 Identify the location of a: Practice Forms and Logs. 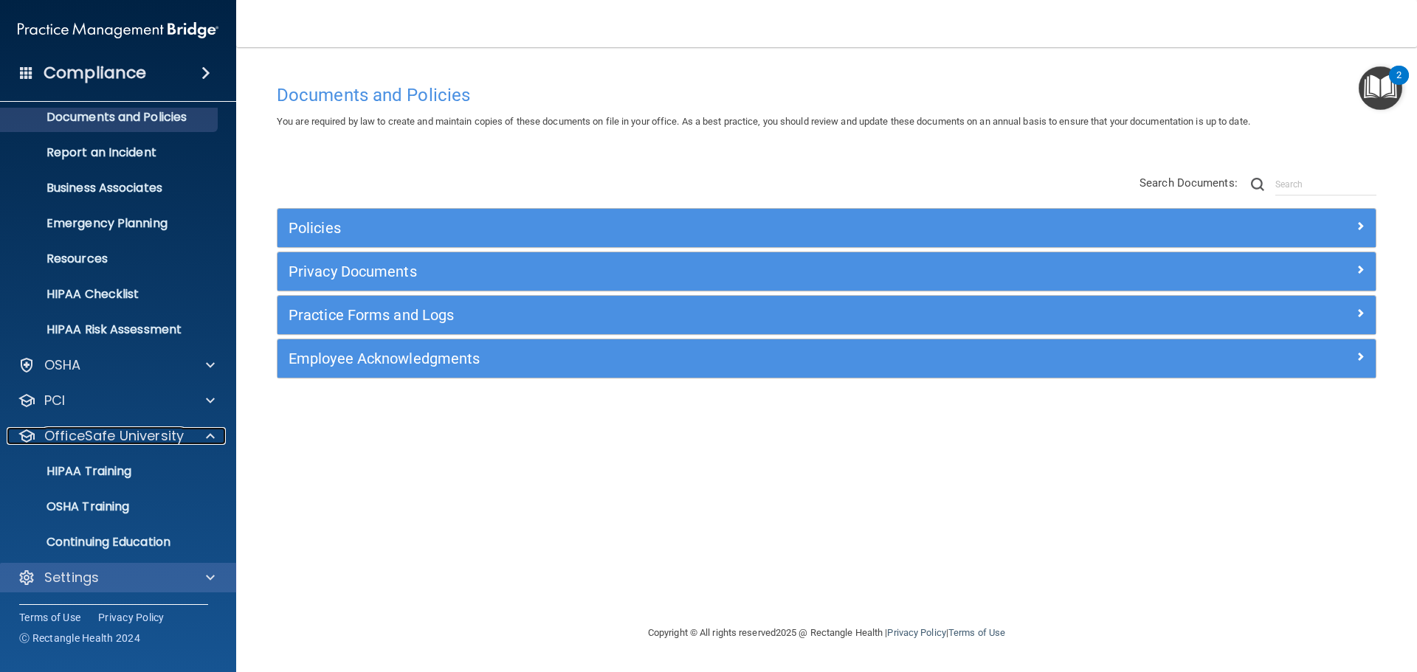
(826, 315).